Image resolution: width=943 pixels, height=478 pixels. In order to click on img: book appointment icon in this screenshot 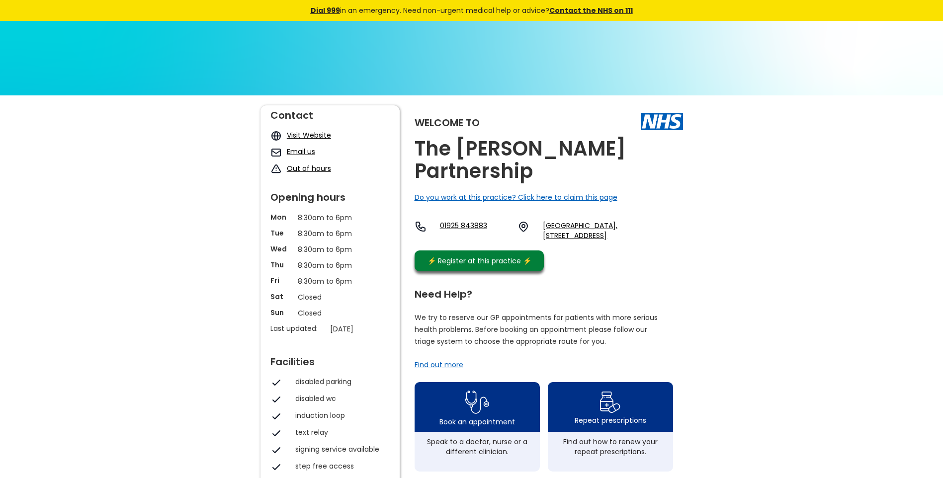, I will do `click(477, 402)`.